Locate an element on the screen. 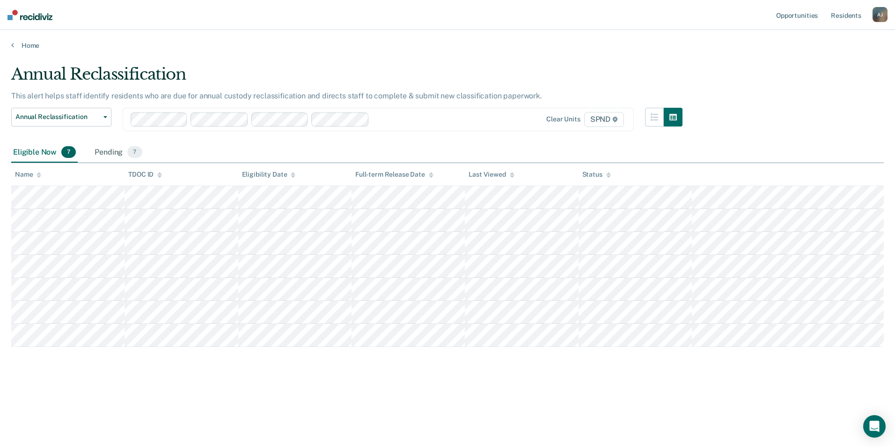  div: TDOC ID is located at coordinates (145, 174).